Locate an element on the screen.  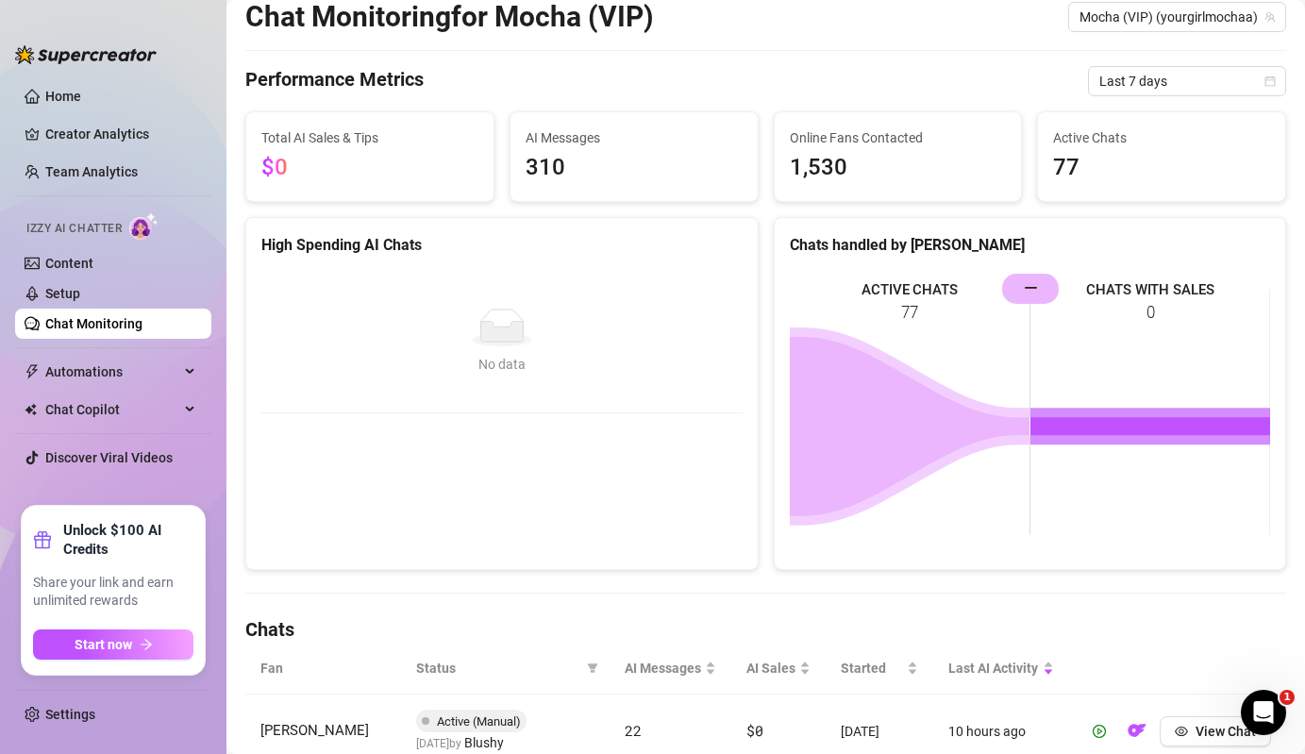
a: Setup is located at coordinates (62, 293).